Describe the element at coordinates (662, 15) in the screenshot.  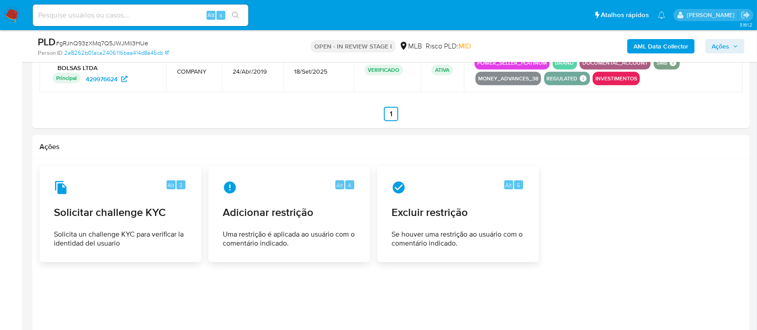
I see `a: Notificações` at that location.